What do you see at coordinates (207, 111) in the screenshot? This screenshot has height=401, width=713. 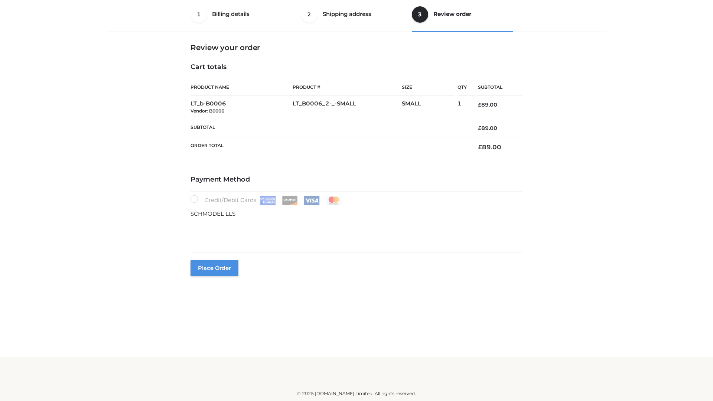 I see `small: Vendor: B0006` at bounding box center [207, 111].